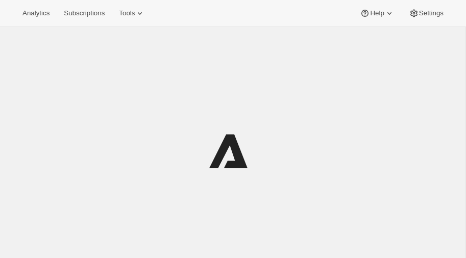  Describe the element at coordinates (432, 13) in the screenshot. I see `span: Settings` at that location.